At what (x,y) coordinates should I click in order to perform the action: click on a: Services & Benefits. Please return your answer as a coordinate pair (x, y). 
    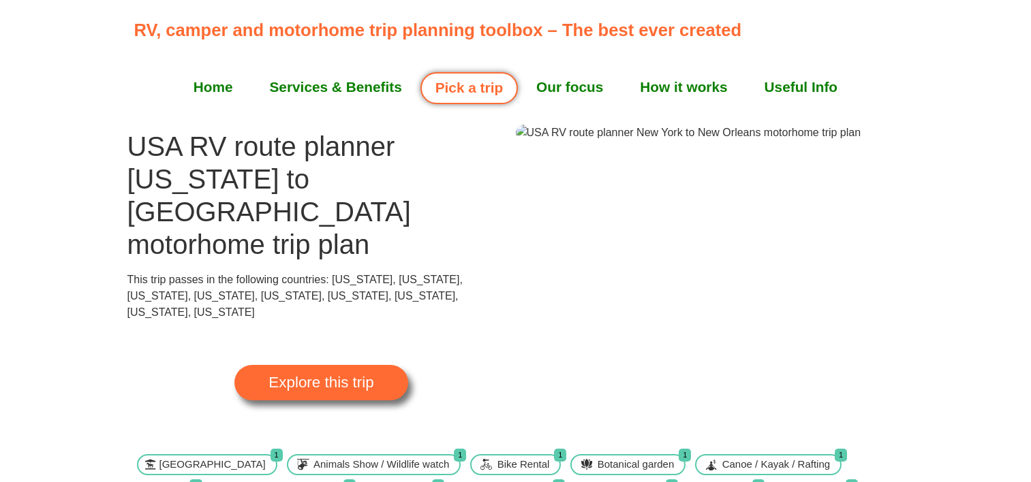
    Looking at the image, I should click on (336, 87).